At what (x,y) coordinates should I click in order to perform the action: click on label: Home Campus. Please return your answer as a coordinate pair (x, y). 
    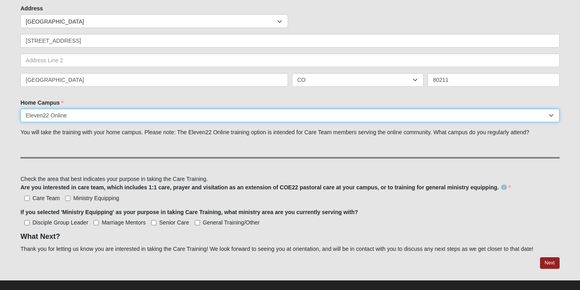
    Looking at the image, I should click on (42, 103).